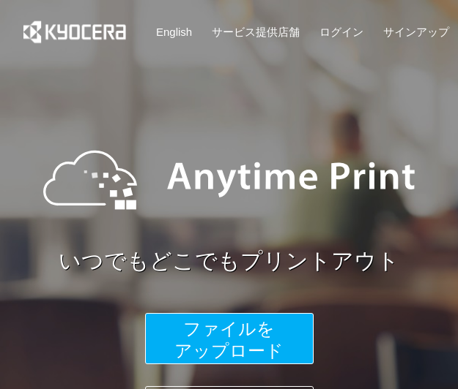 This screenshot has width=458, height=389. I want to click on button: ファイルを​​アップロード, so click(229, 339).